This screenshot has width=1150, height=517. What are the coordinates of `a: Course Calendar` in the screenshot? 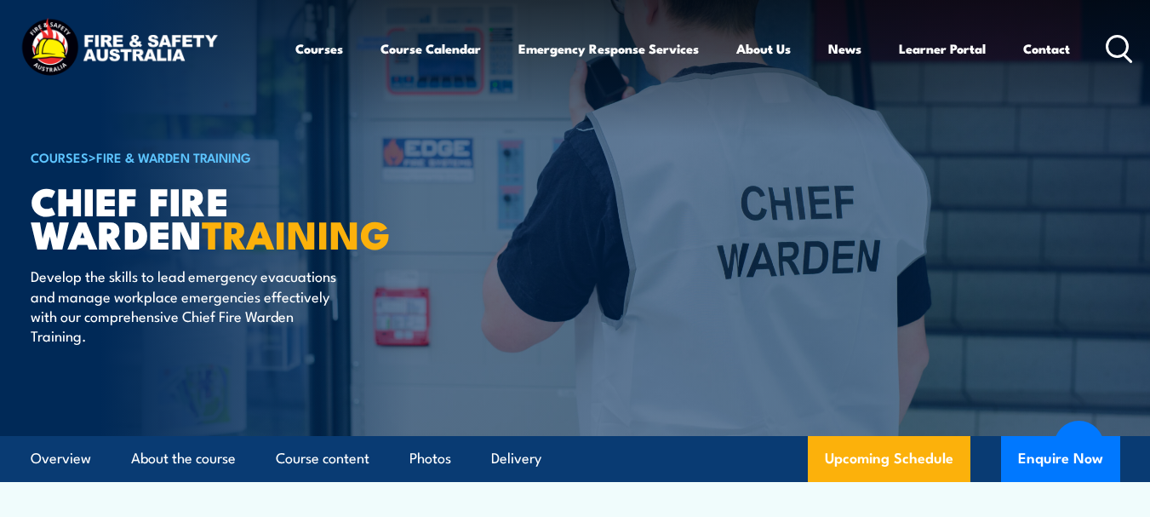 It's located at (431, 49).